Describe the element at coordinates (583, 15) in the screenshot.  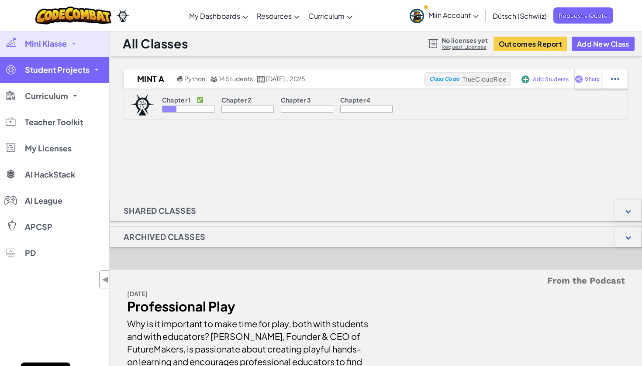
I see `a: Request a Quote` at that location.